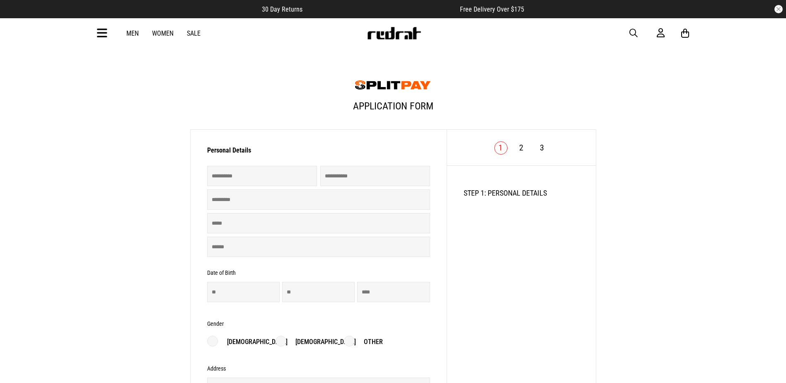  What do you see at coordinates (521, 193) in the screenshot?
I see `h2: STEP 1: PERSONAL DETAILS` at bounding box center [521, 193].